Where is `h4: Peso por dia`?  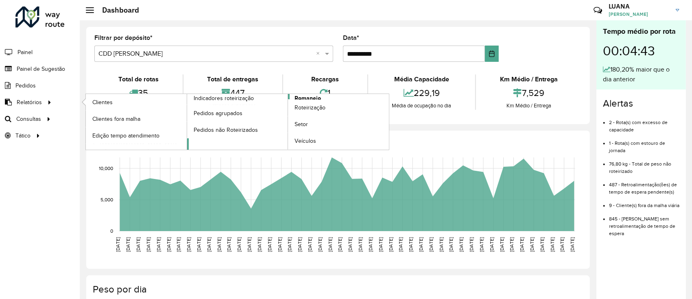 h4: Peso por dia is located at coordinates (337, 289).